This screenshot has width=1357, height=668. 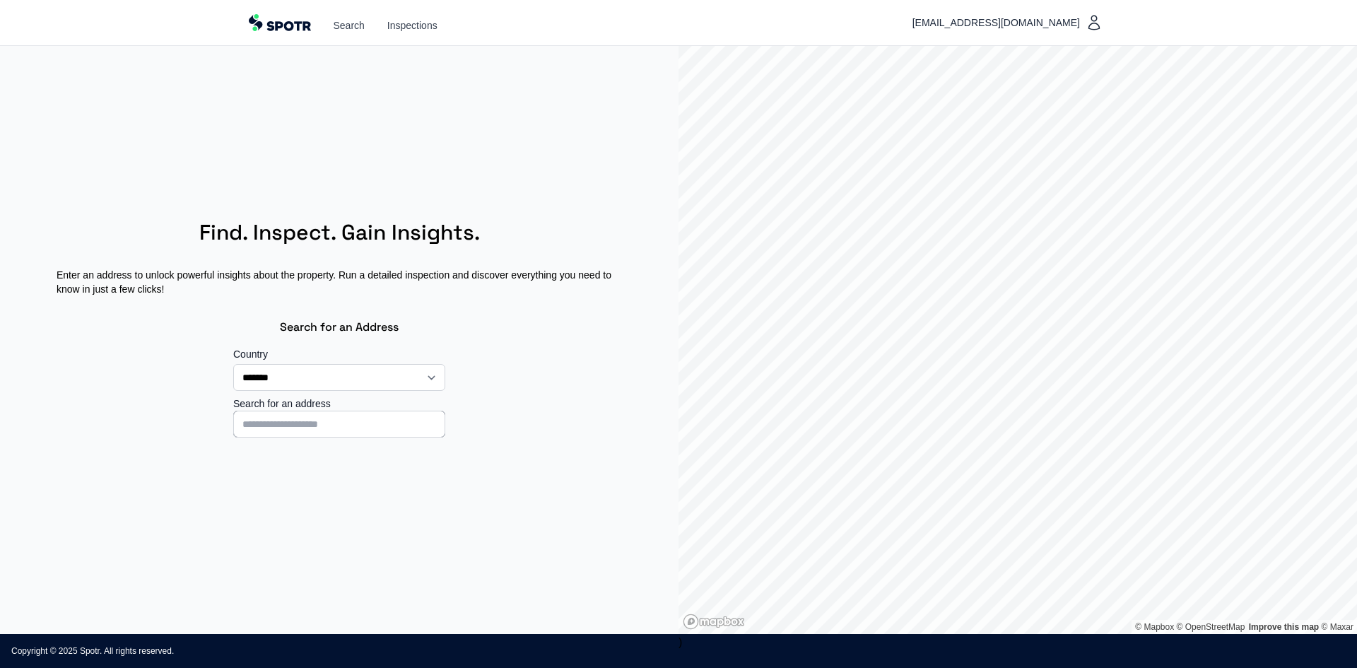 I want to click on h3: Search for an Address, so click(x=339, y=327).